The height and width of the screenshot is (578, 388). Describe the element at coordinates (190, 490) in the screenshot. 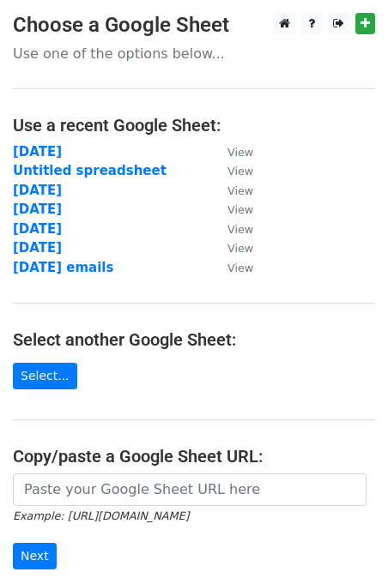

I see `input: Paste your Google Sheet URL here` at that location.